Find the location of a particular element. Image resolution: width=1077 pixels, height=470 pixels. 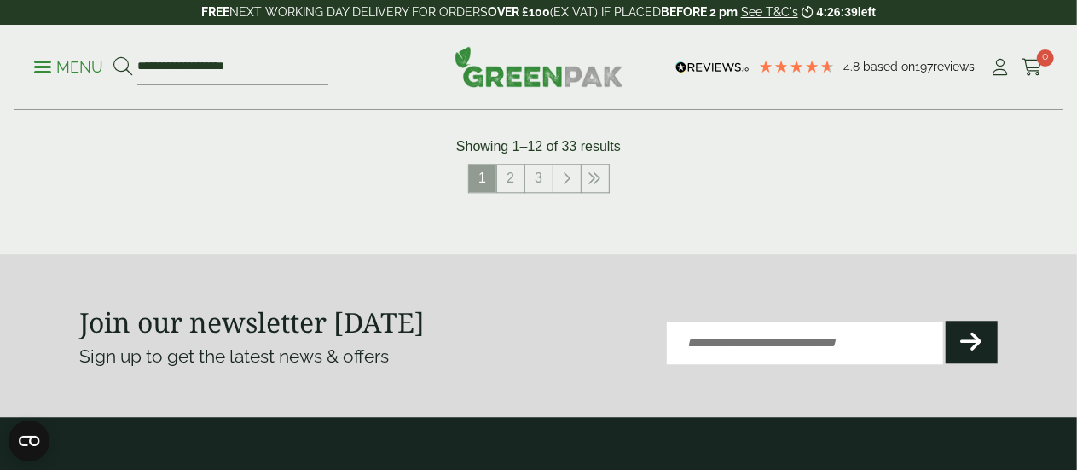

span: 0 is located at coordinates (1046, 58).